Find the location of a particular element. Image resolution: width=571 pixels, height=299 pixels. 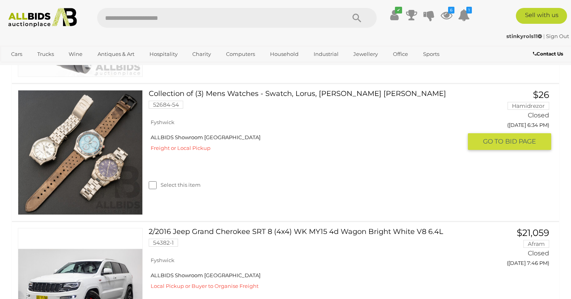

a: Charity is located at coordinates (201, 54).